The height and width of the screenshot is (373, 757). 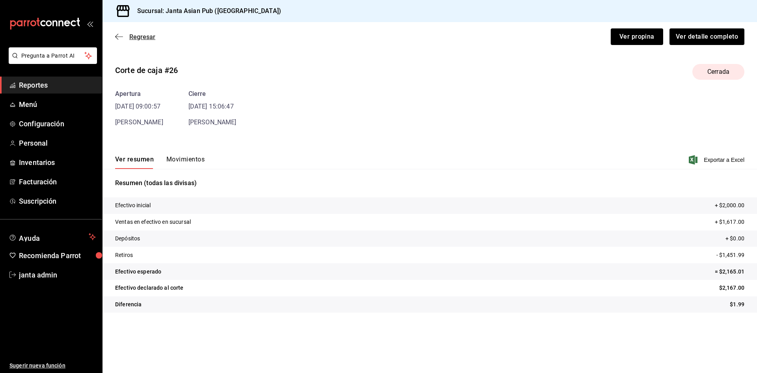 What do you see at coordinates (213, 94) in the screenshot?
I see `div: Cierre` at bounding box center [213, 94].